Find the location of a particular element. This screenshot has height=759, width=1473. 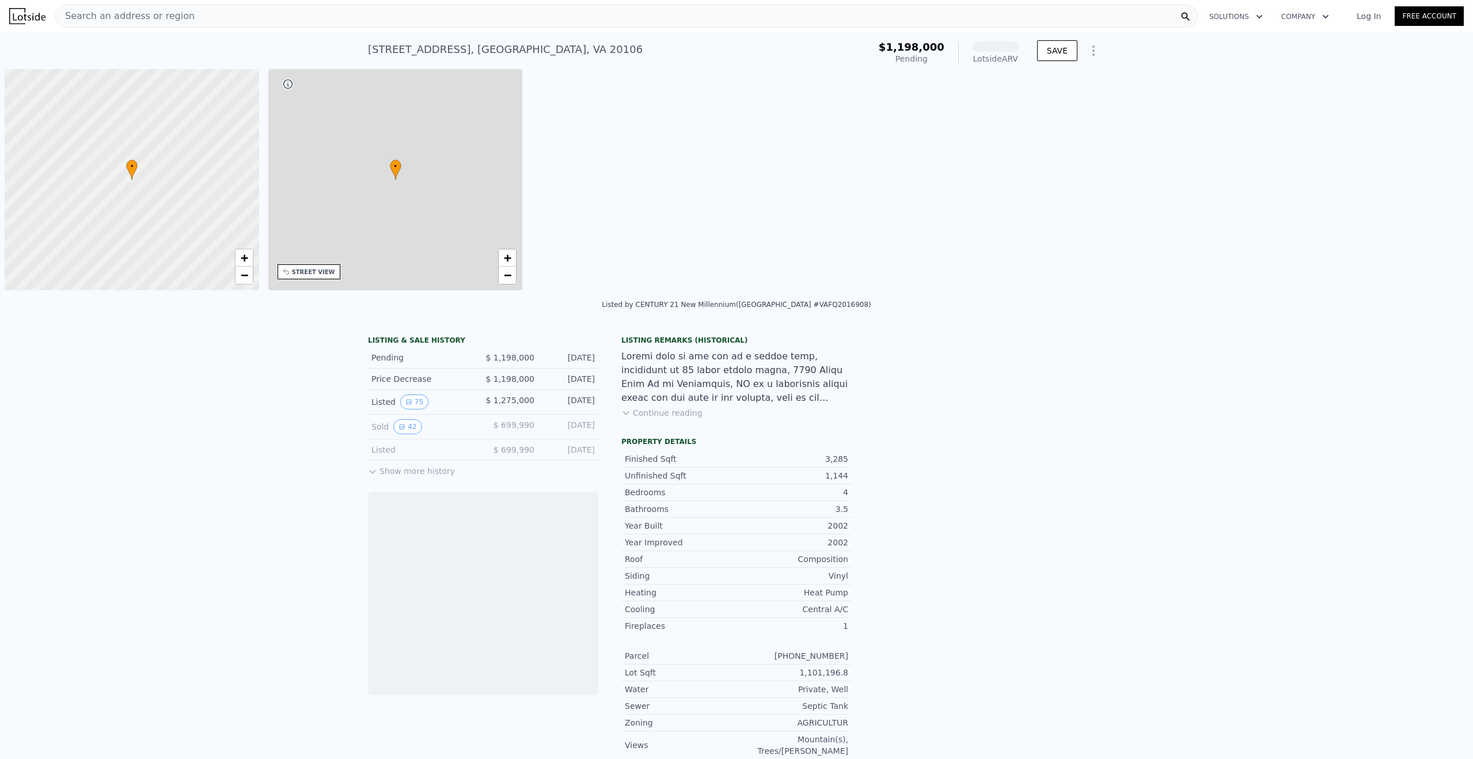

button: Company is located at coordinates (1305, 17).